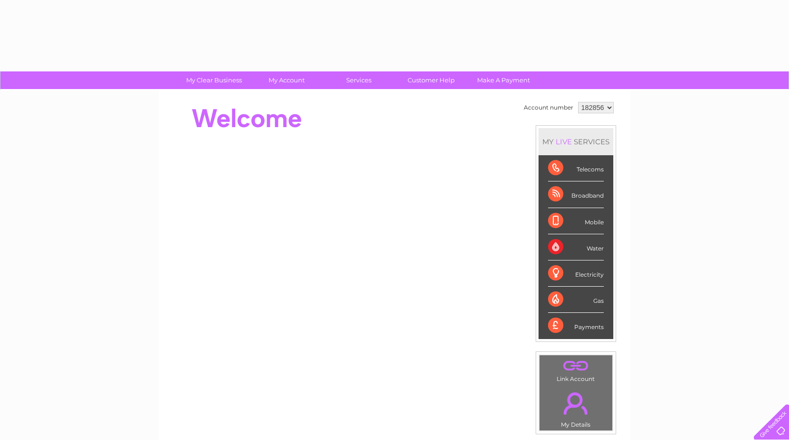  What do you see at coordinates (214, 80) in the screenshot?
I see `a: My Clear Business` at bounding box center [214, 80].